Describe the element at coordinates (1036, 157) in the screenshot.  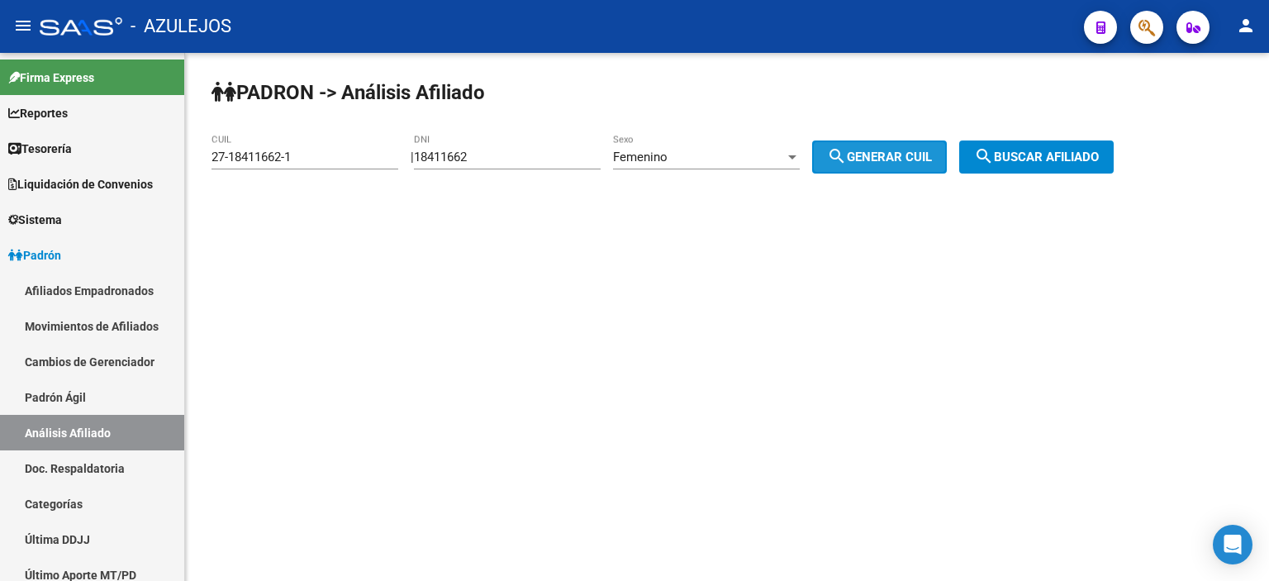
I see `button: Buscar afiliado` at that location.